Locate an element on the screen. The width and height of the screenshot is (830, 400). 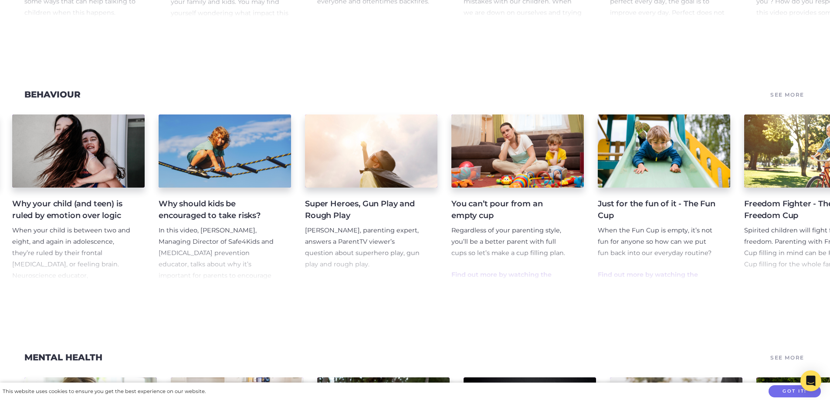
a: Just for the fun of it - The Fun Cup When the Fun Cup is empty, it’s not fun for anyone so how ca... is located at coordinates (664, 198).